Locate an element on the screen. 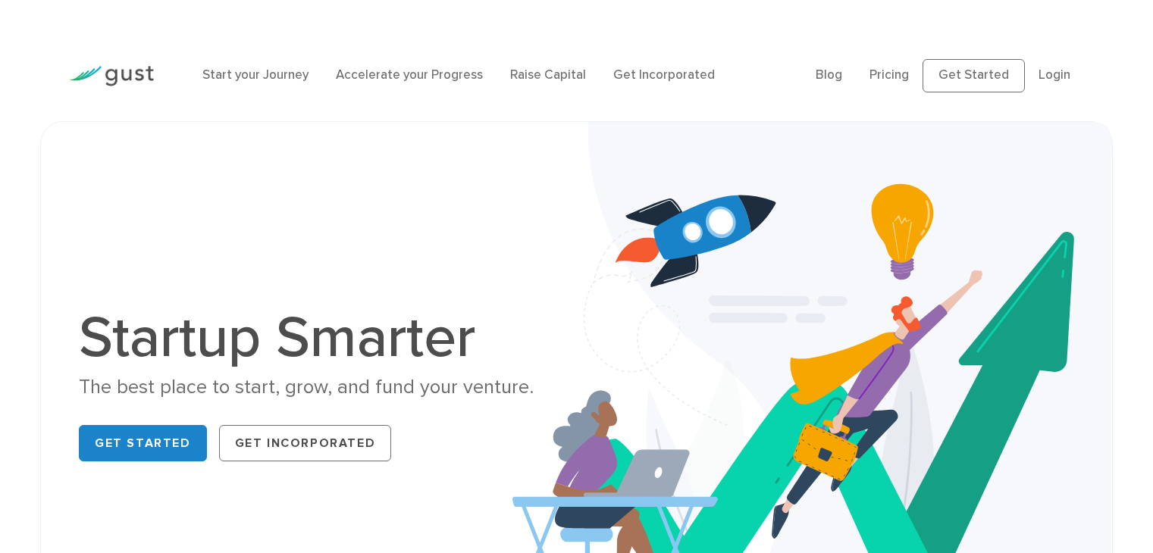 The image size is (1153, 553). h1: Startup Smarter is located at coordinates (321, 338).